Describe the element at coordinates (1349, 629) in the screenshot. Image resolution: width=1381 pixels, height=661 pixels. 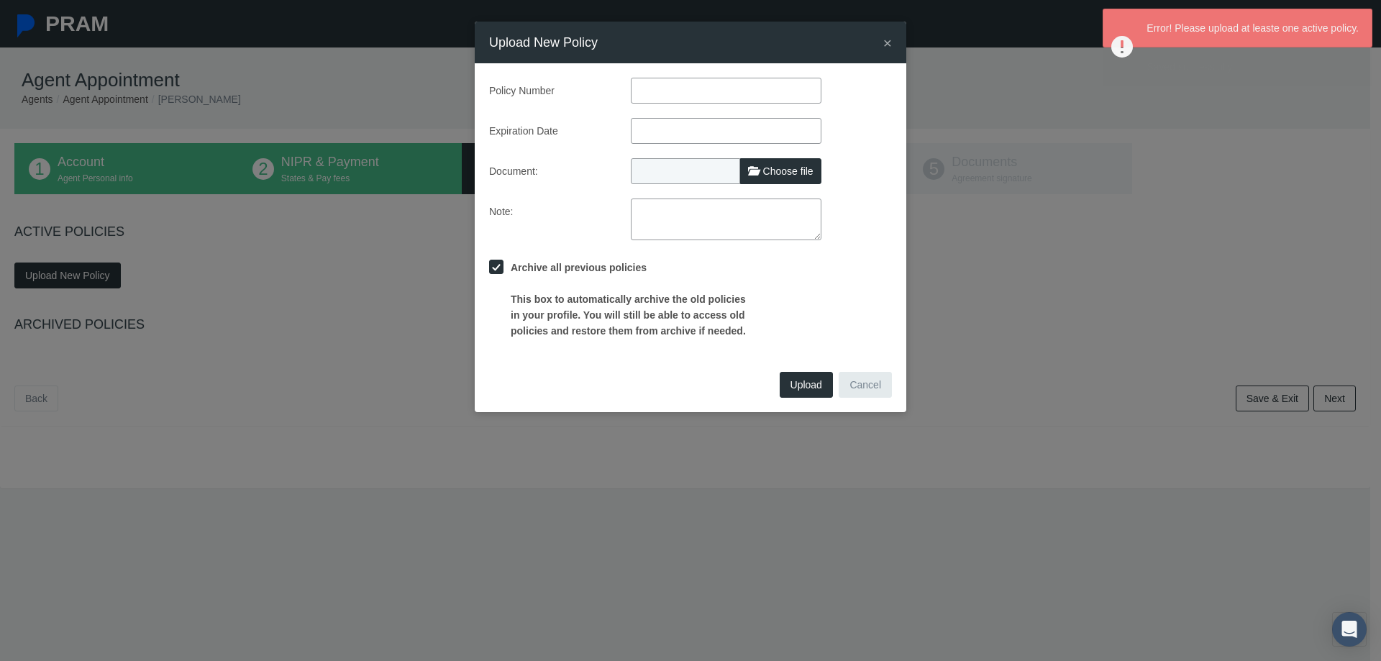
I see `div: Open Intercom Messenger` at that location.